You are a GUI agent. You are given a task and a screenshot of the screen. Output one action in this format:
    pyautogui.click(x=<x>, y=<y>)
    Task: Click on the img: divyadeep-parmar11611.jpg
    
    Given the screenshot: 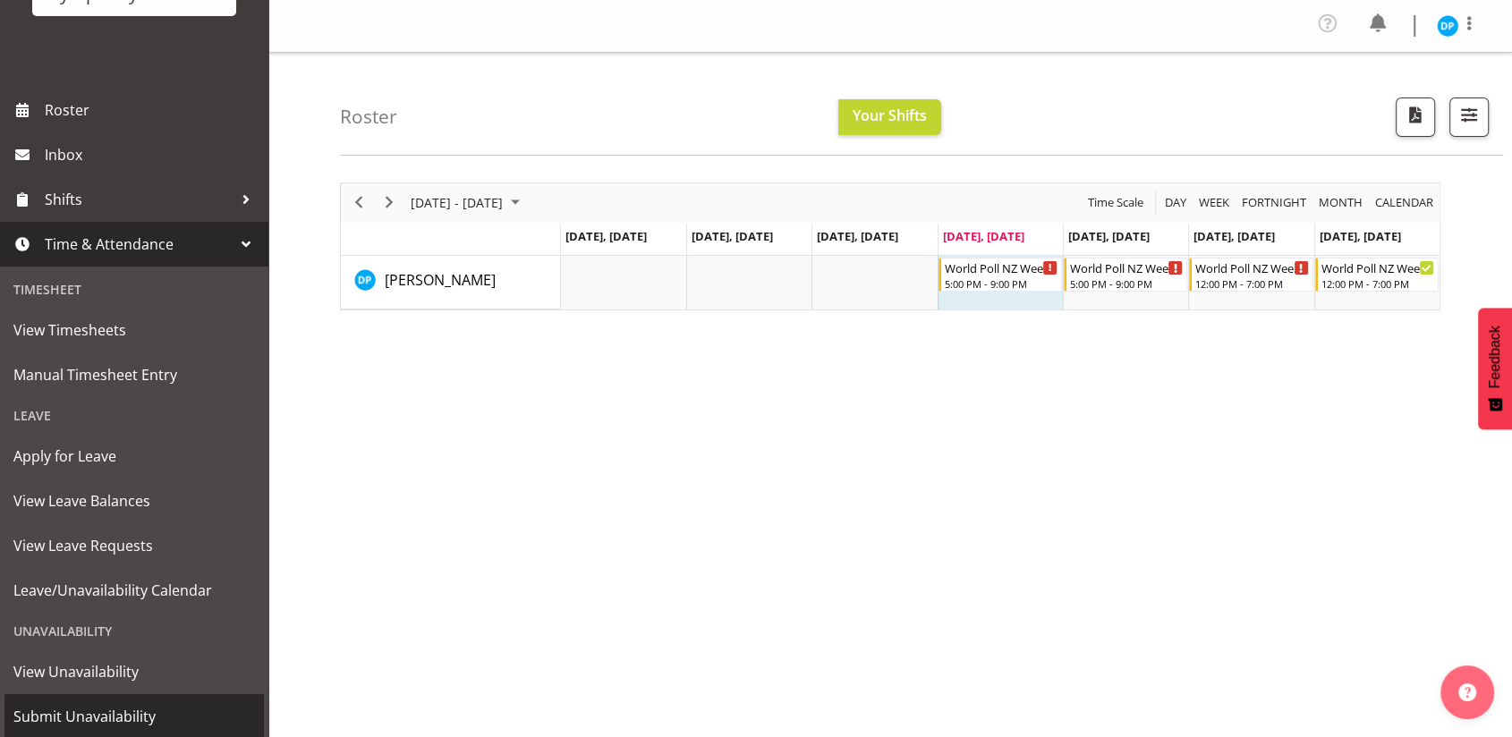 What is the action you would take?
    pyautogui.click(x=1447, y=26)
    